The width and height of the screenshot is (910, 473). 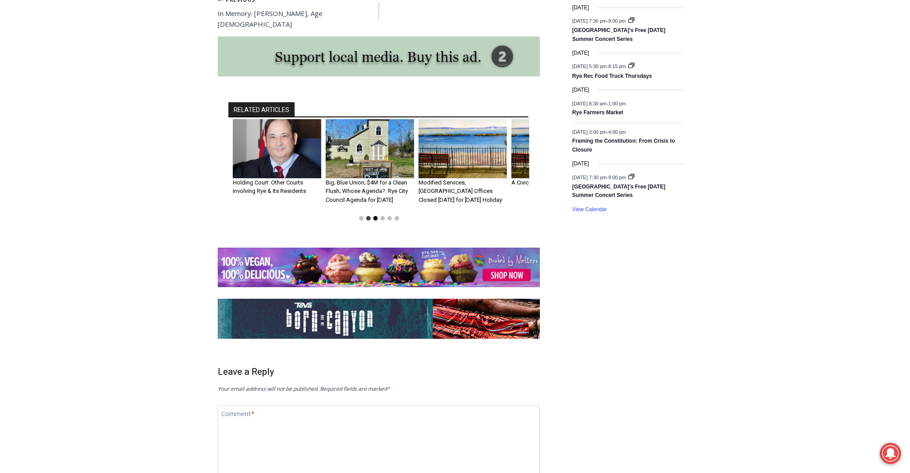 I want to click on div: 3 of 6, so click(x=370, y=165).